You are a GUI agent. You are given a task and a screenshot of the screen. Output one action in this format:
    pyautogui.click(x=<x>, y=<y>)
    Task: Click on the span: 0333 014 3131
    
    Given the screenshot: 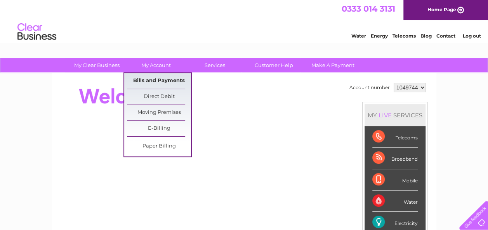 What is the action you would take?
    pyautogui.click(x=368, y=9)
    